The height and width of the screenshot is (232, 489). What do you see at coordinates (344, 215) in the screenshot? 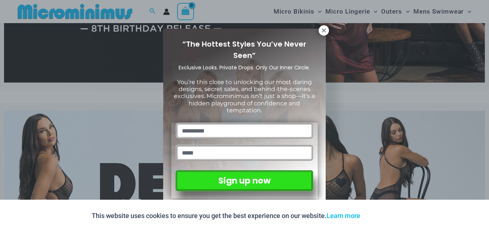
I see `a: Learn more` at bounding box center [344, 215].